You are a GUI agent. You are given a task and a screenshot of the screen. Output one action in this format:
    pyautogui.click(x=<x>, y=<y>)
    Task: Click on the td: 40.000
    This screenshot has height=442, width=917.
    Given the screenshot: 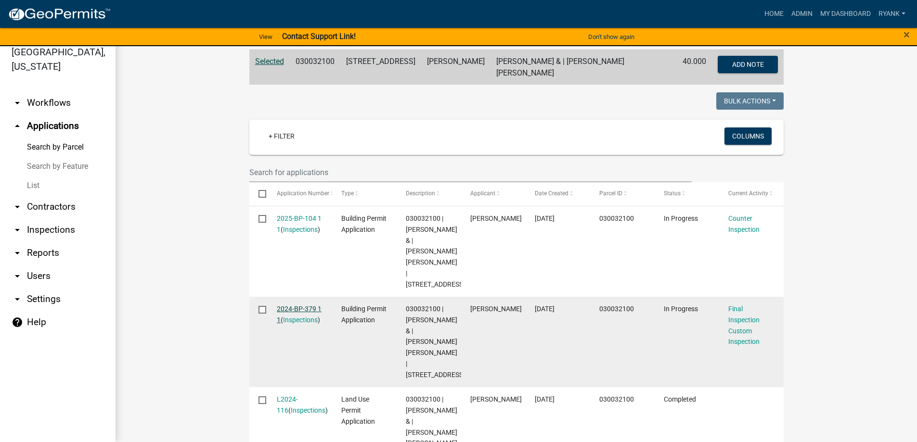 What is the action you would take?
    pyautogui.click(x=694, y=67)
    